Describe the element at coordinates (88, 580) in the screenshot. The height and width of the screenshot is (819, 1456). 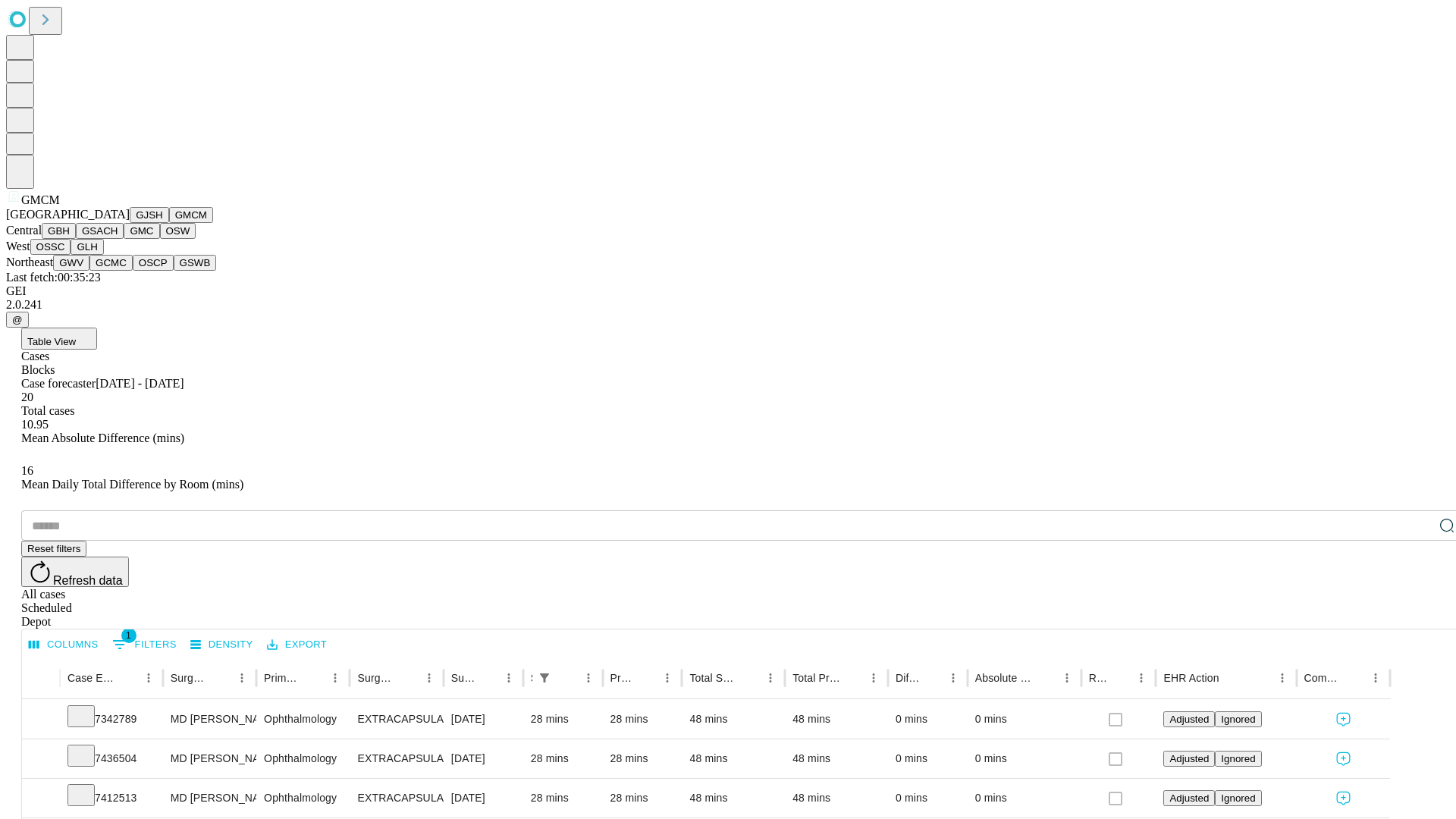
I see `span: Refresh data` at that location.